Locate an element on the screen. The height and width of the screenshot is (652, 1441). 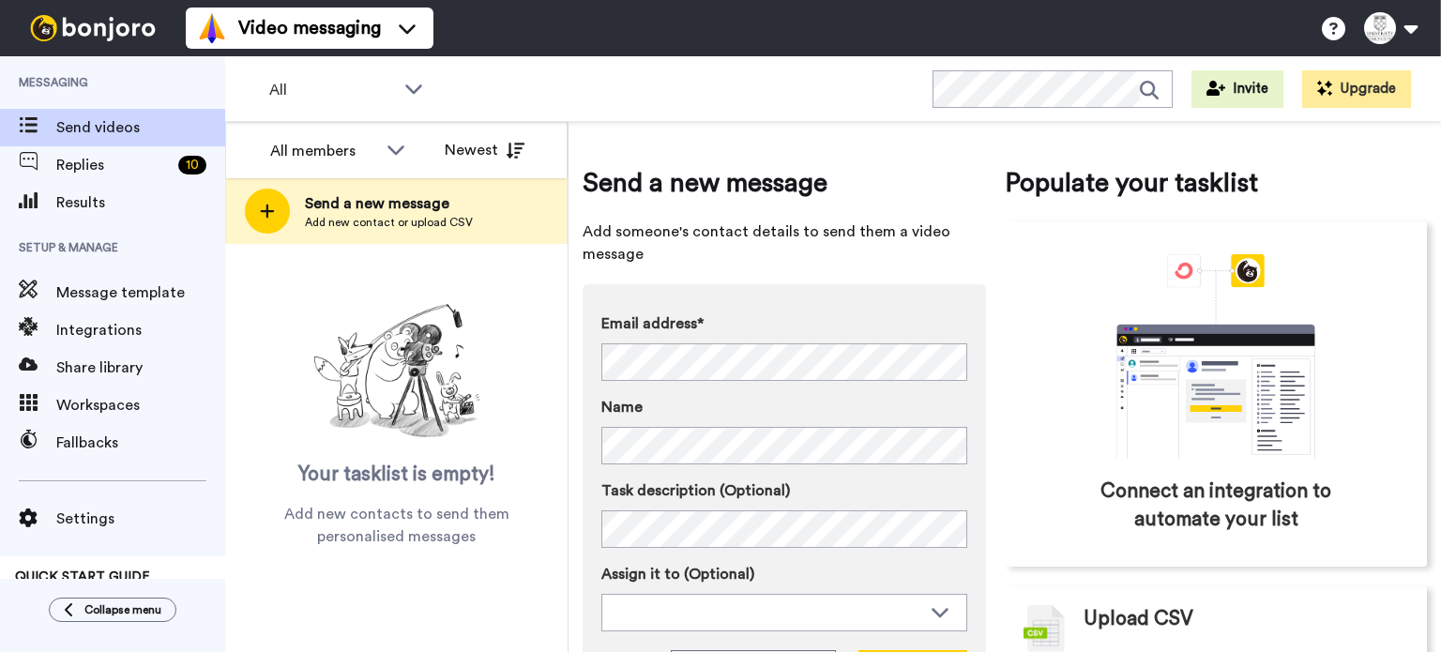
button: Upgrade is located at coordinates (1357, 89).